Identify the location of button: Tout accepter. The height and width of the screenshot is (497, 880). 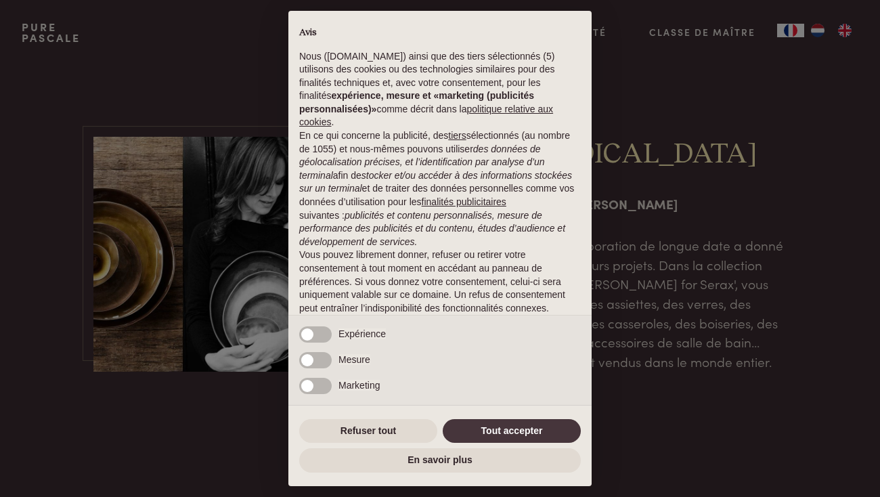
(512, 431).